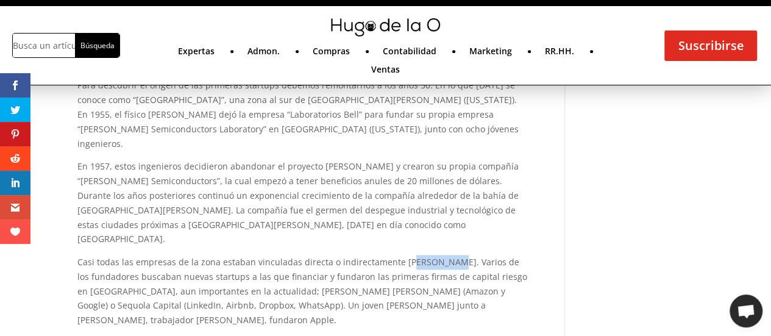 This screenshot has height=336, width=771. What do you see at coordinates (385, 27) in the screenshot?
I see `img: mini-hugo-de-la-o-logo` at bounding box center [385, 27].